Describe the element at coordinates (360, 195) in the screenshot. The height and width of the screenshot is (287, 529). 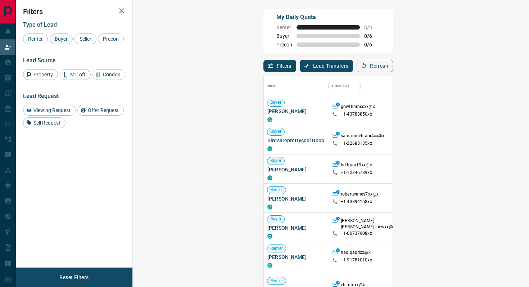
I see `p: robertwanes7xx@x` at that location.